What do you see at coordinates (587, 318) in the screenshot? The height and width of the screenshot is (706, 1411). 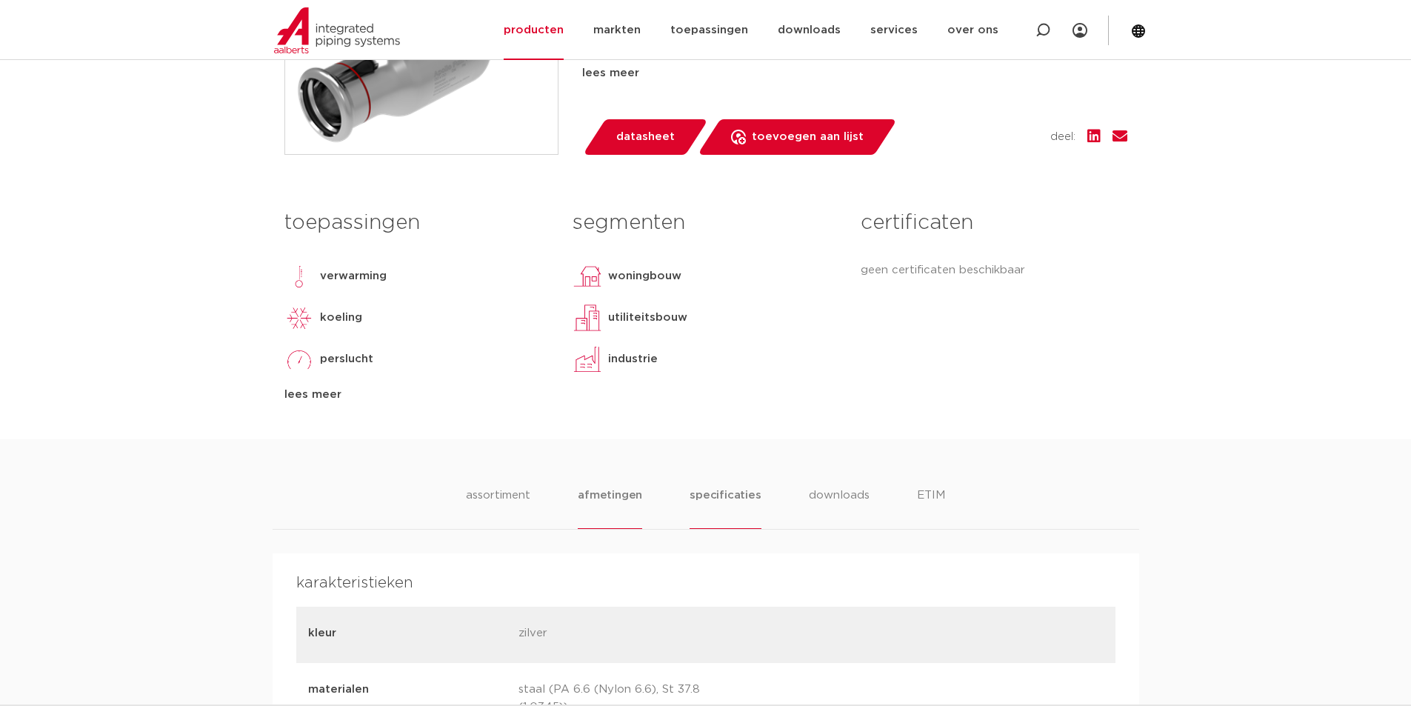 I see `img: utiliteitsbouw` at bounding box center [587, 318].